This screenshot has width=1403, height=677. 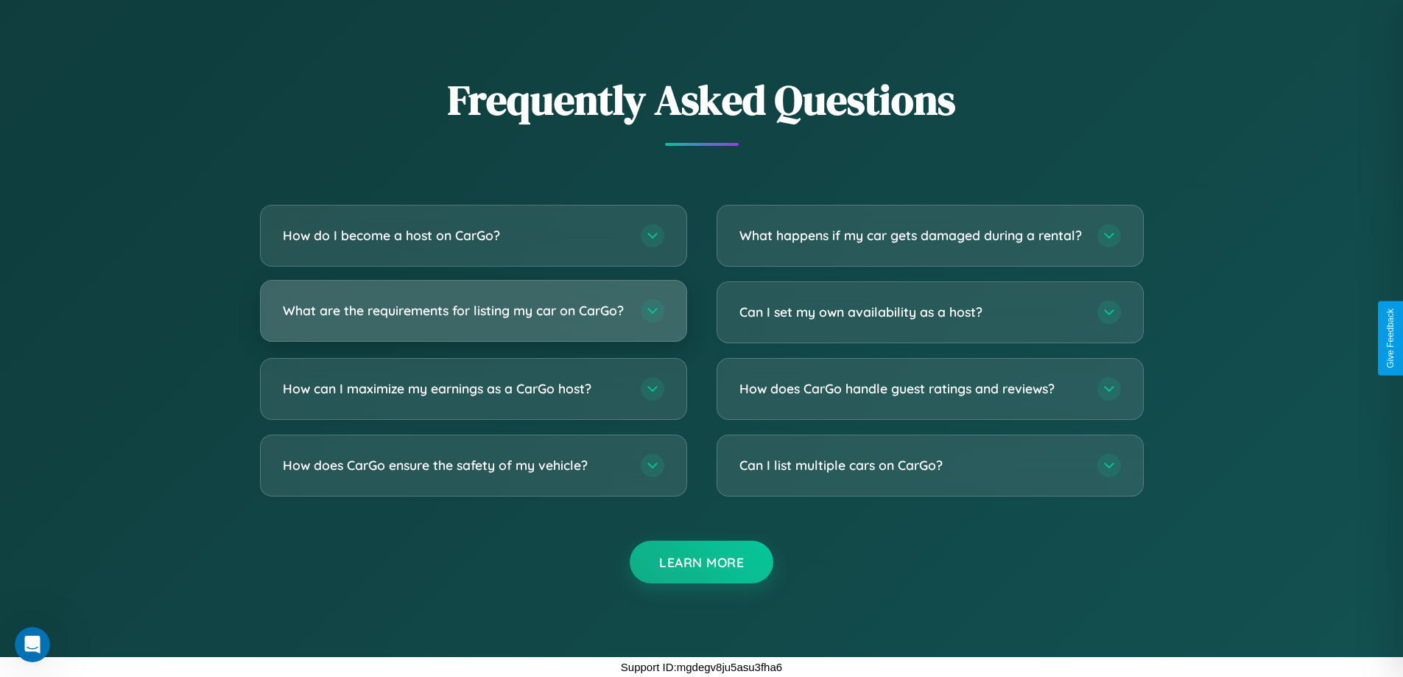 What do you see at coordinates (701, 667) in the screenshot?
I see `p: Support ID: mgdegv8ju5asu3fha6` at bounding box center [701, 667].